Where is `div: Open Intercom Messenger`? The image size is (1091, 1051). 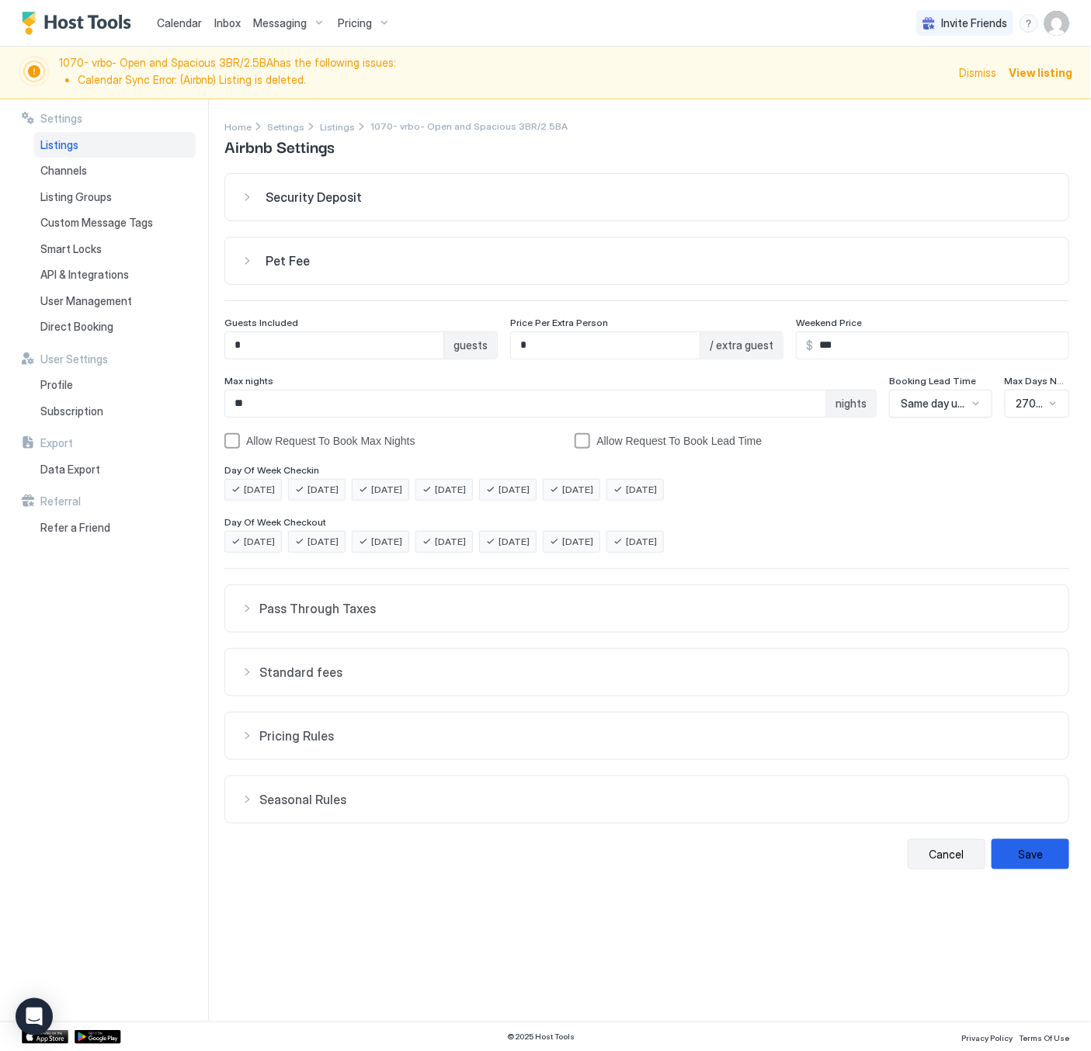 div: Open Intercom Messenger is located at coordinates (34, 1017).